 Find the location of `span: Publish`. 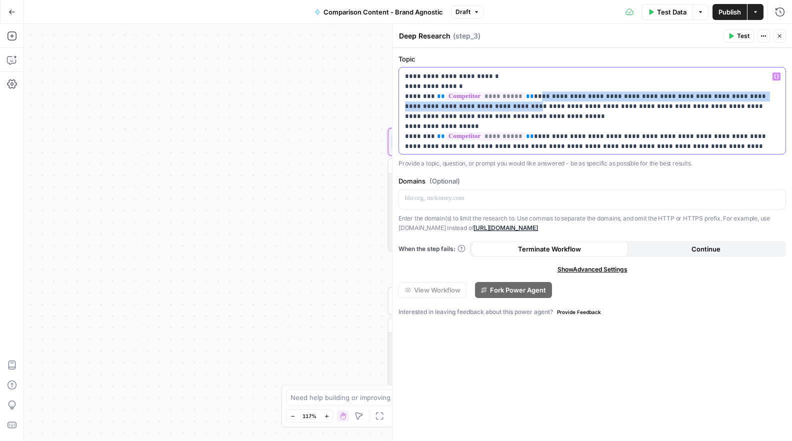

span: Publish is located at coordinates (729, 12).